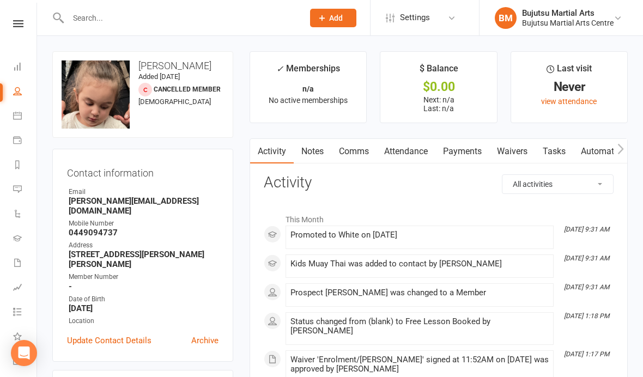  I want to click on a: Update Contact Details, so click(109, 340).